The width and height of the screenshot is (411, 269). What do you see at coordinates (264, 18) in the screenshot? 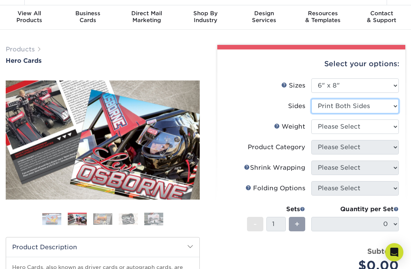
I see `a: DesignServices` at bounding box center [264, 18].